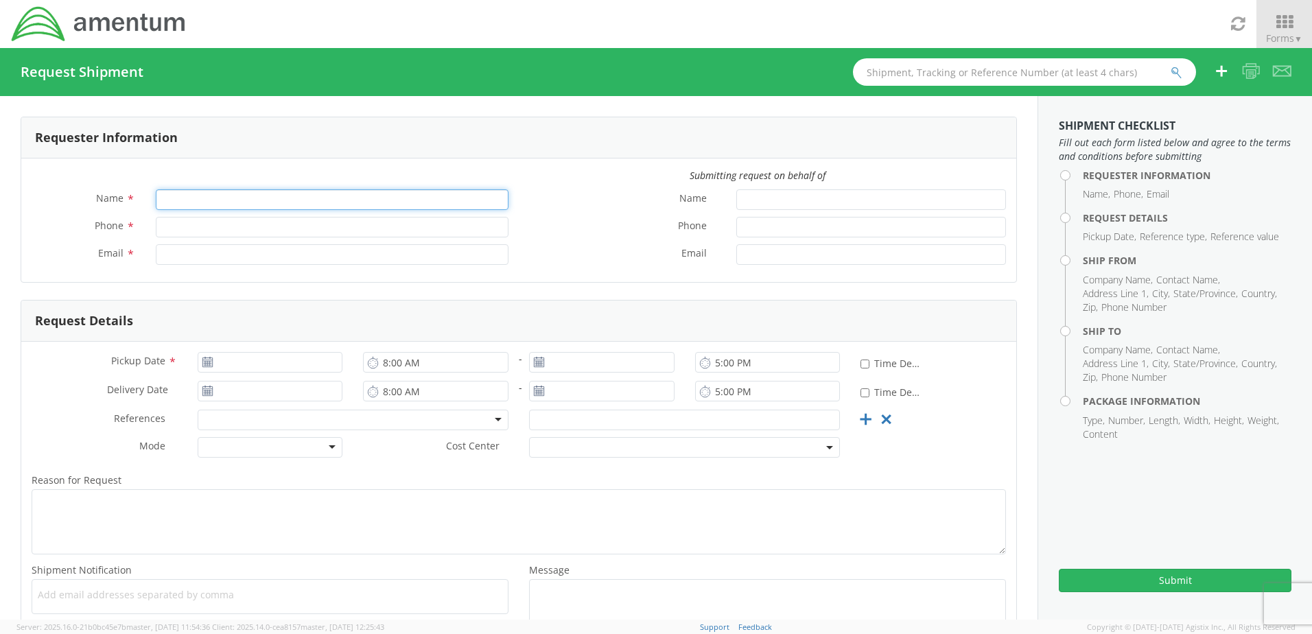 This screenshot has width=1312, height=634. What do you see at coordinates (757, 175) in the screenshot?
I see `i: Submitting request on behalf of` at bounding box center [757, 175].